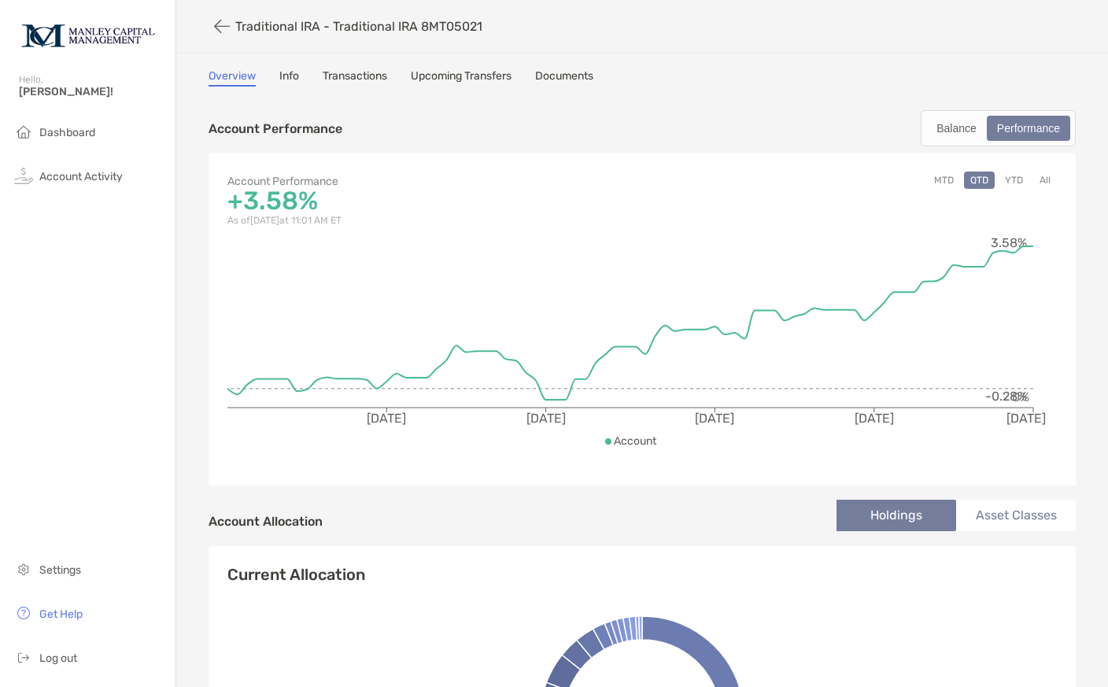 This screenshot has width=1108, height=687. I want to click on img: settings icon, so click(24, 569).